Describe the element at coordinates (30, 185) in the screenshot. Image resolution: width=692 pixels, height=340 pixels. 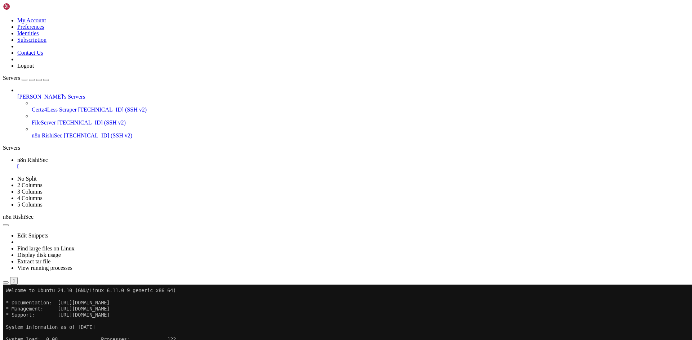
I see `a: 2 Columns` at that location.